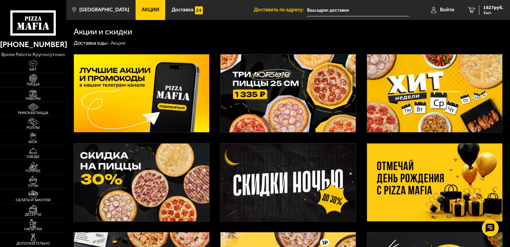  What do you see at coordinates (118, 43) in the screenshot?
I see `div: Акции` at bounding box center [118, 43].